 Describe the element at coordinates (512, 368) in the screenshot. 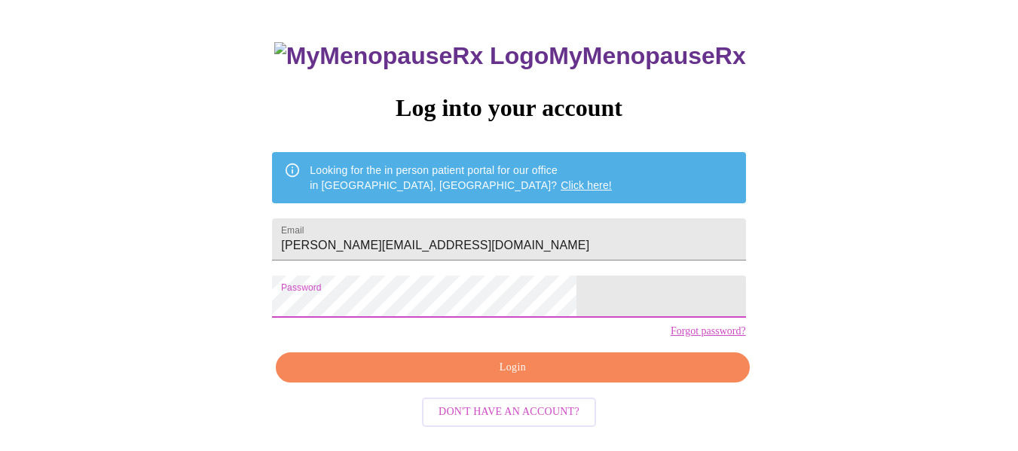

I see `span: Login` at that location.